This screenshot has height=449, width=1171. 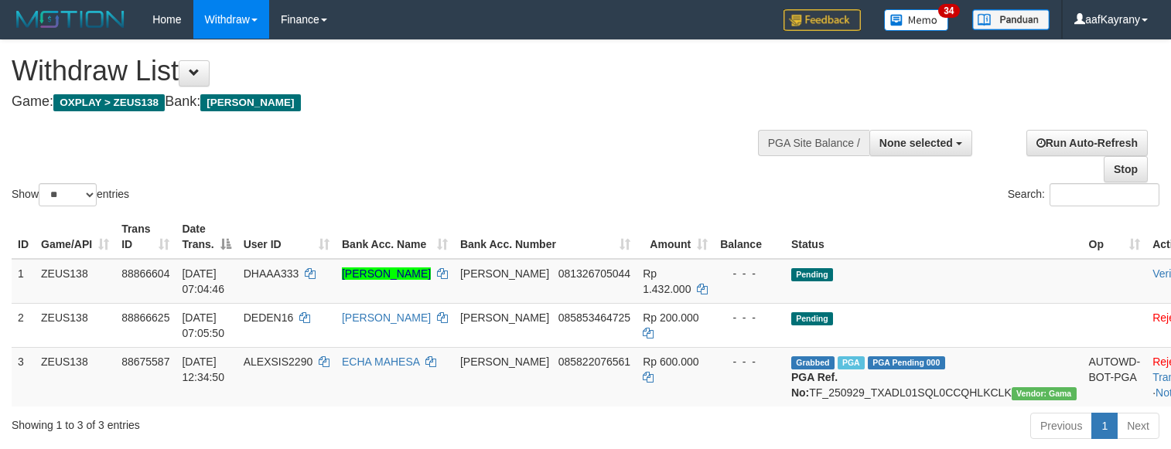 I want to click on label: Search:, so click(x=1083, y=195).